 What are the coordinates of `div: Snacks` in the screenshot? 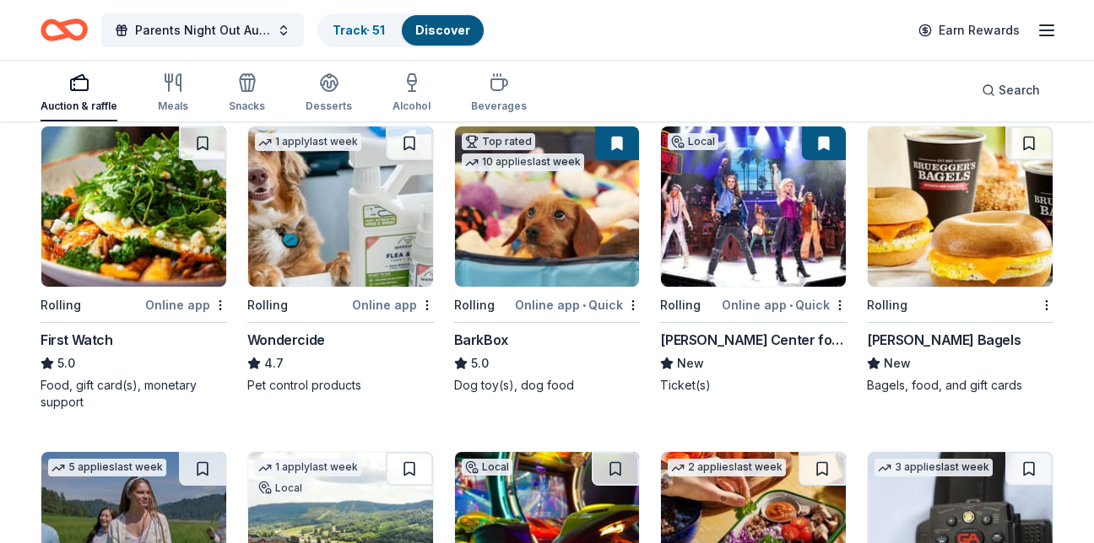 It's located at (246, 106).